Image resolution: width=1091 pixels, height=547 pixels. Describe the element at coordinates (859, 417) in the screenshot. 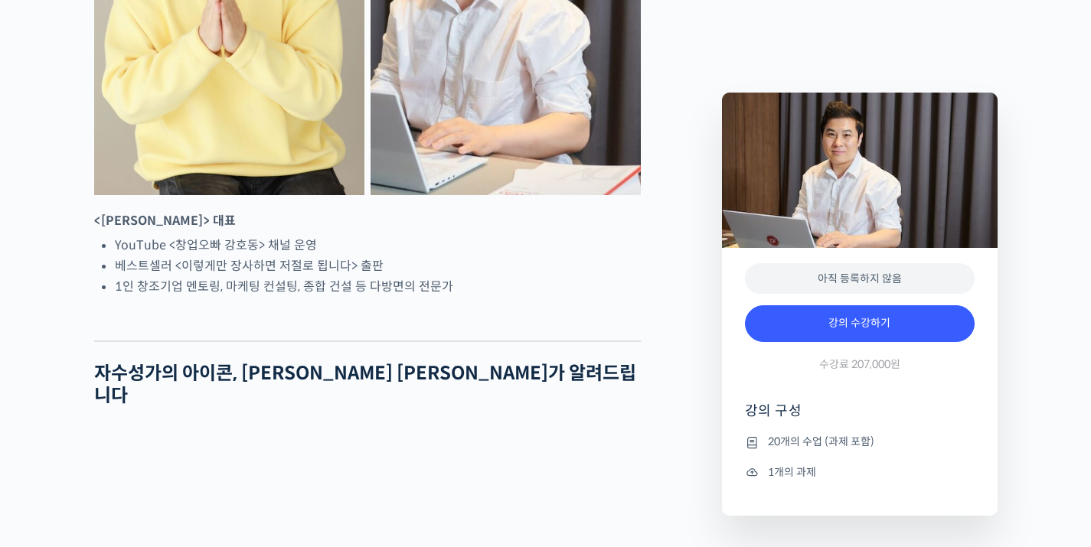

I see `h4: 강의 구성` at that location.